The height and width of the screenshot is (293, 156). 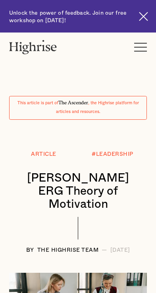 What do you see at coordinates (44, 154) in the screenshot?
I see `div: Article` at bounding box center [44, 154].